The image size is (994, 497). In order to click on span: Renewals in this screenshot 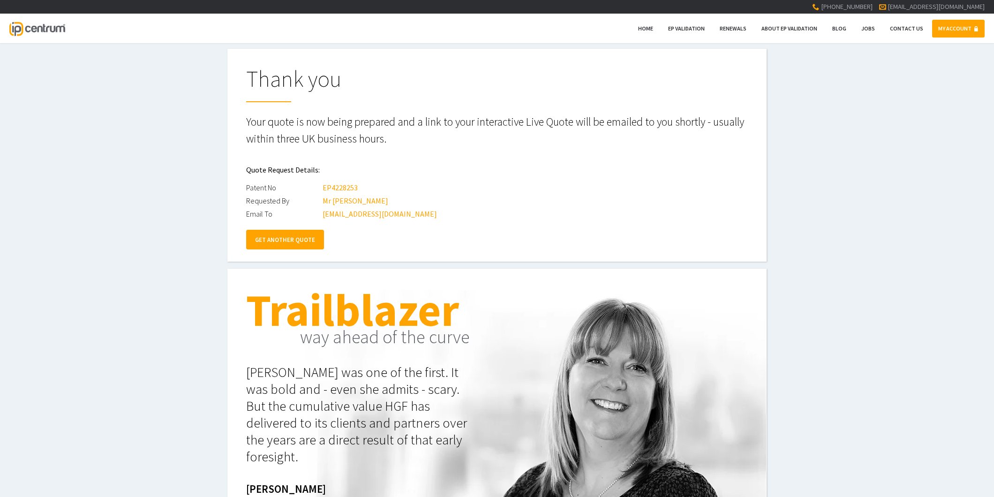, I will do `click(733, 28)`.